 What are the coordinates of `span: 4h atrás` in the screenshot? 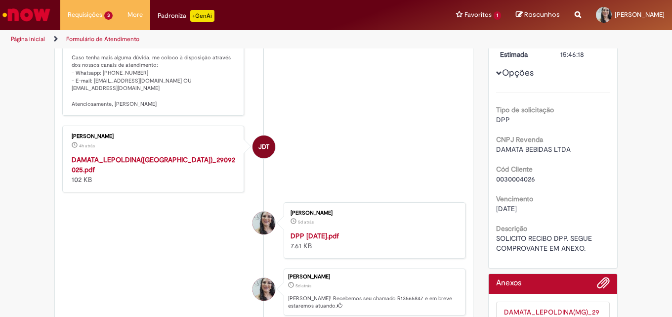 It's located at (87, 146).